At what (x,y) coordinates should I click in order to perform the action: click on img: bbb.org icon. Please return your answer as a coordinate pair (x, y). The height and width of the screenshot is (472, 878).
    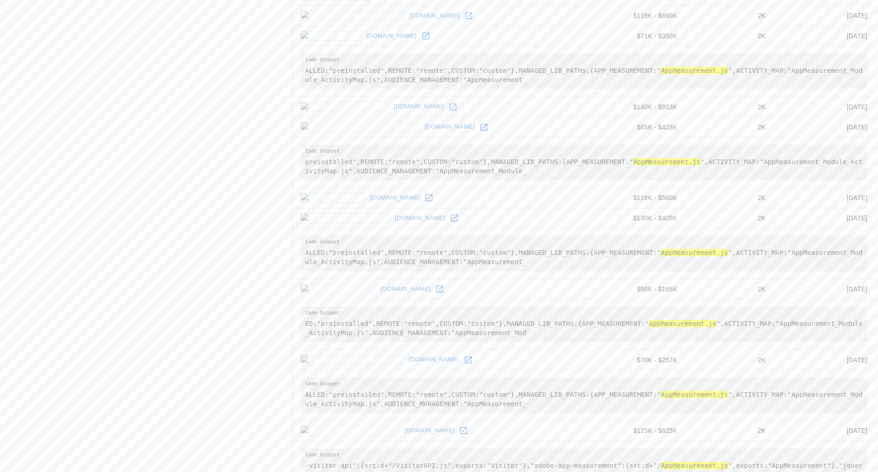
    Looking at the image, I should click on (330, 36).